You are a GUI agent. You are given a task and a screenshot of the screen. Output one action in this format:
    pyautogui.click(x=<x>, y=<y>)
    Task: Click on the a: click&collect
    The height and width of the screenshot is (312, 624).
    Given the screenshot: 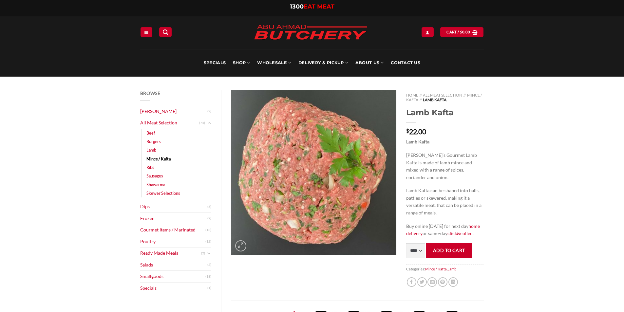 What is the action you would take?
    pyautogui.click(x=460, y=233)
    